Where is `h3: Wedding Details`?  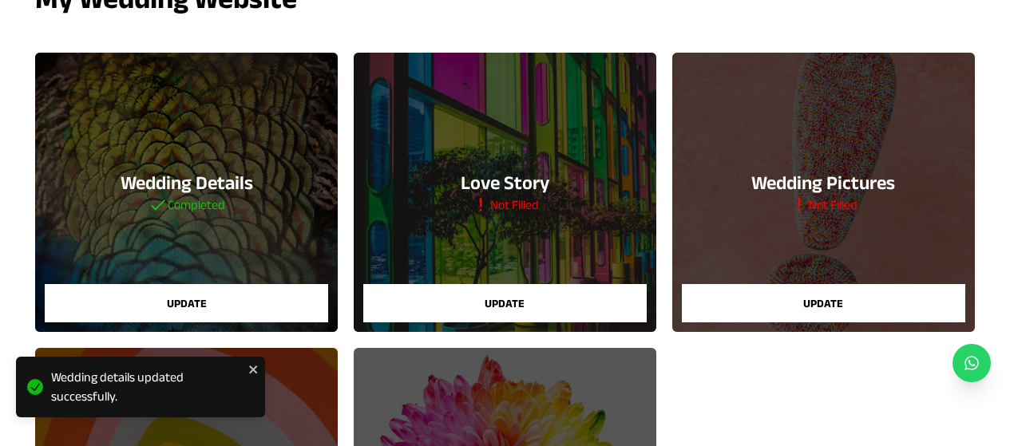 h3: Wedding Details is located at coordinates (187, 183).